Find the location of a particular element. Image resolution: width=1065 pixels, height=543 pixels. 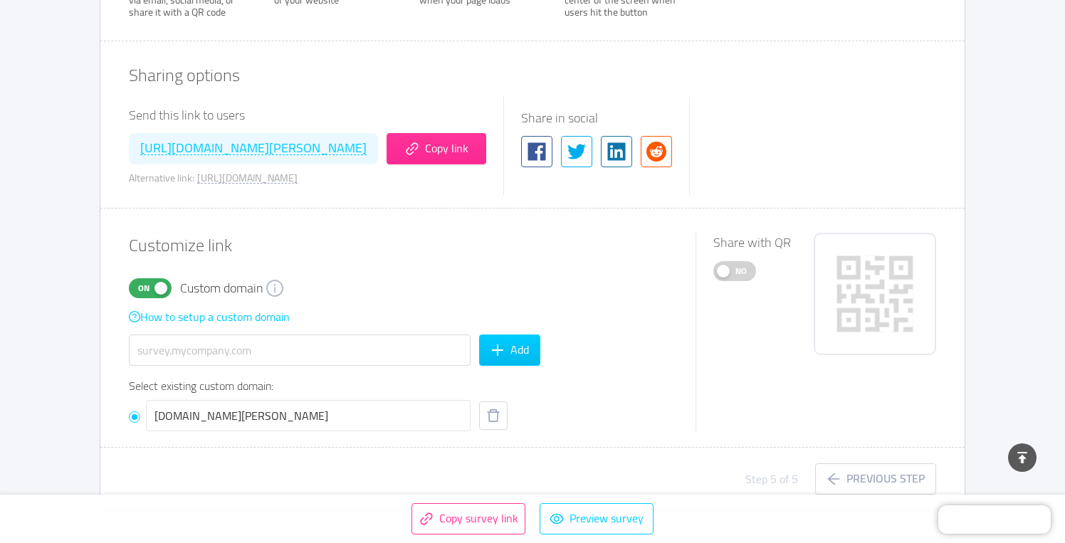

span: No is located at coordinates (741, 271).